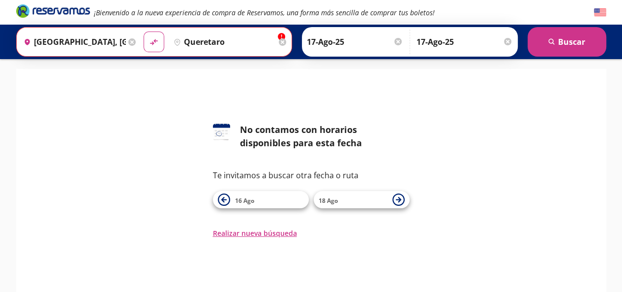 The height and width of the screenshot is (292, 622). Describe the element at coordinates (223, 42) in the screenshot. I see `input: Buscar Destino` at that location.